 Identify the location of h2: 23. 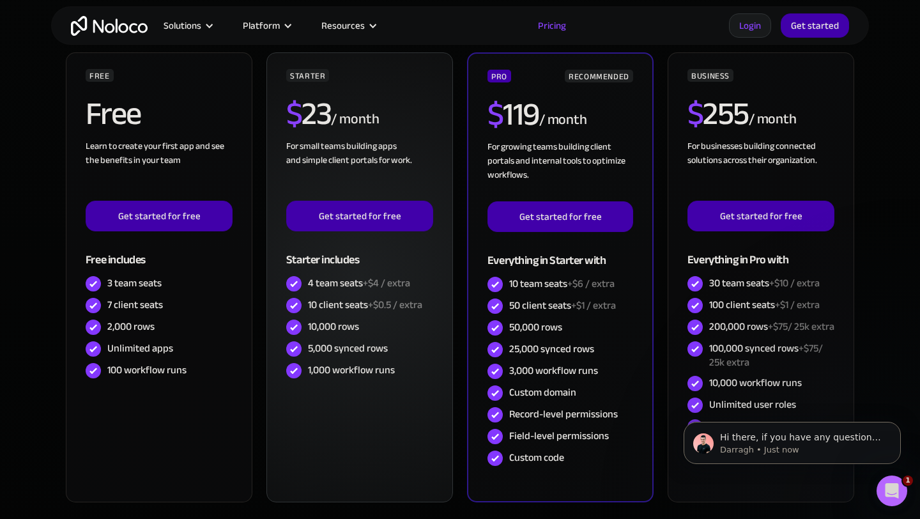
(308, 114).